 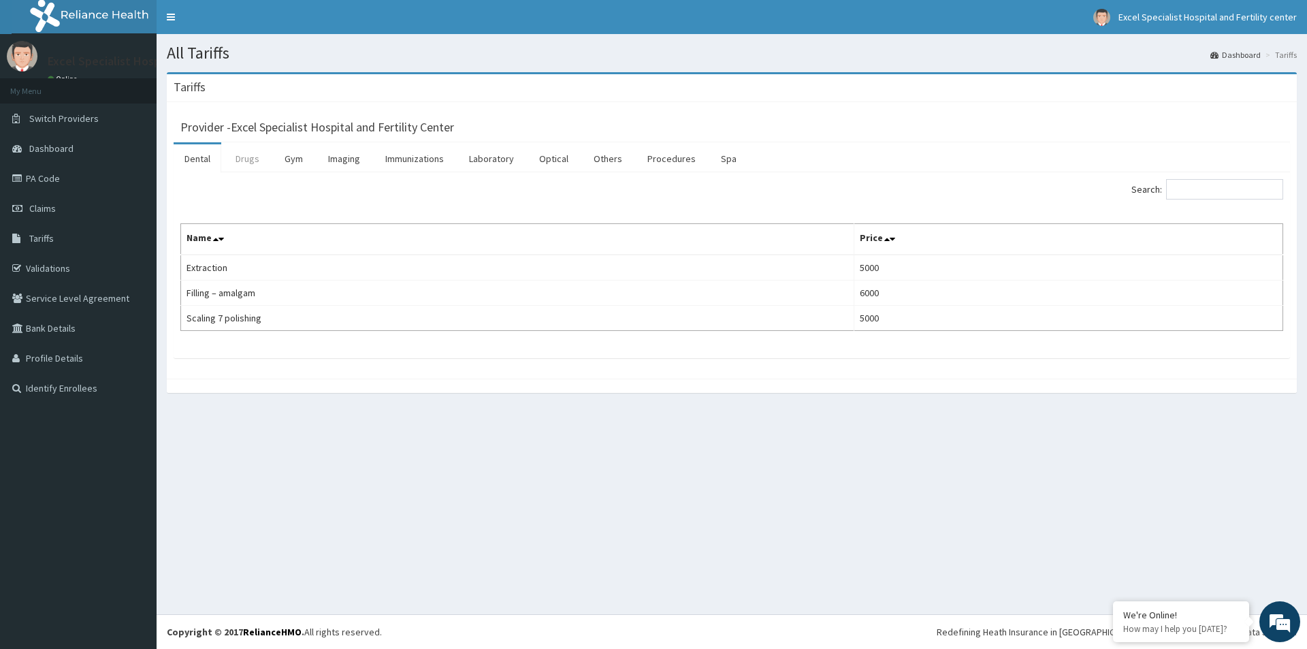 What do you see at coordinates (236, 632) in the screenshot?
I see `strong: Copyright © 2017 .` at bounding box center [236, 632].